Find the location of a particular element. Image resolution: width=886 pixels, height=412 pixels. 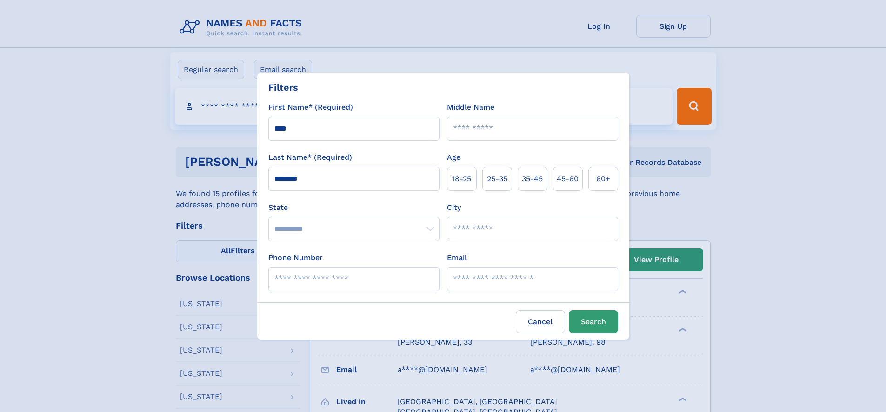

label: Phone Number is located at coordinates (295, 258).